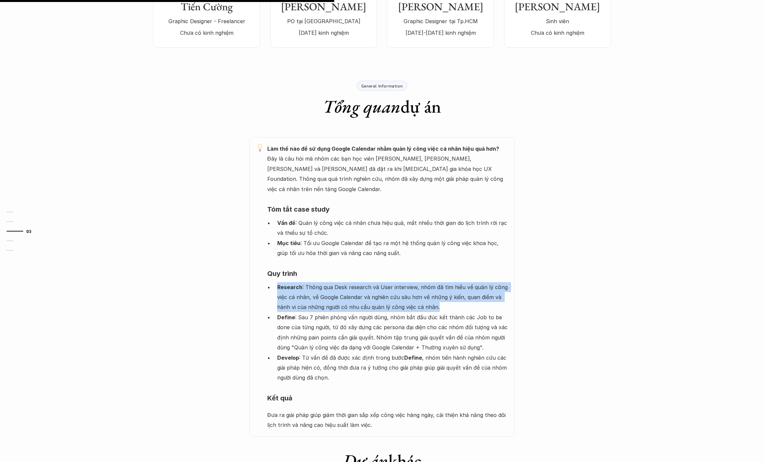 The width and height of the screenshot is (764, 462). I want to click on strong: Vấn đề, so click(286, 223).